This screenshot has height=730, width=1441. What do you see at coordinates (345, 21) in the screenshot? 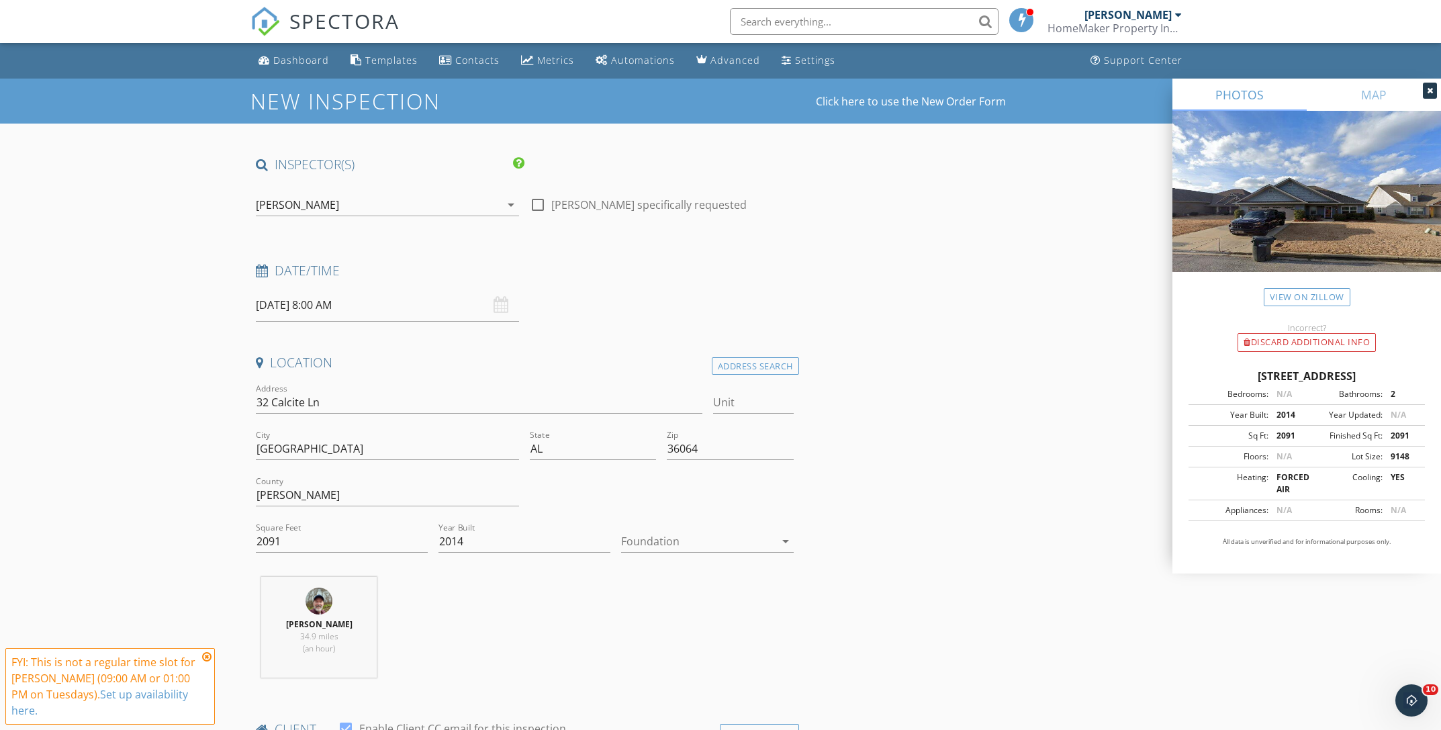
I see `span: SPECTORA` at bounding box center [345, 21].